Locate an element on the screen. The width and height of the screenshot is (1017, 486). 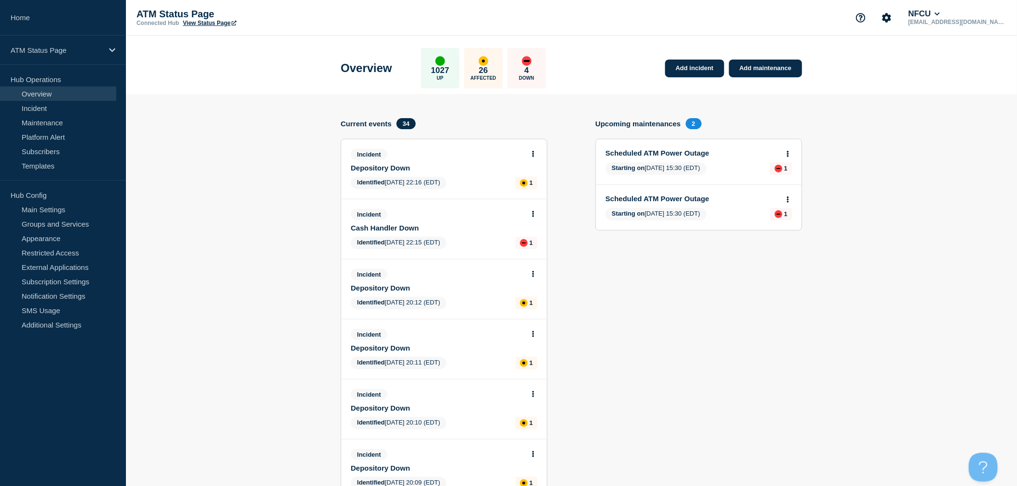
span: 2 is located at coordinates (693, 124).